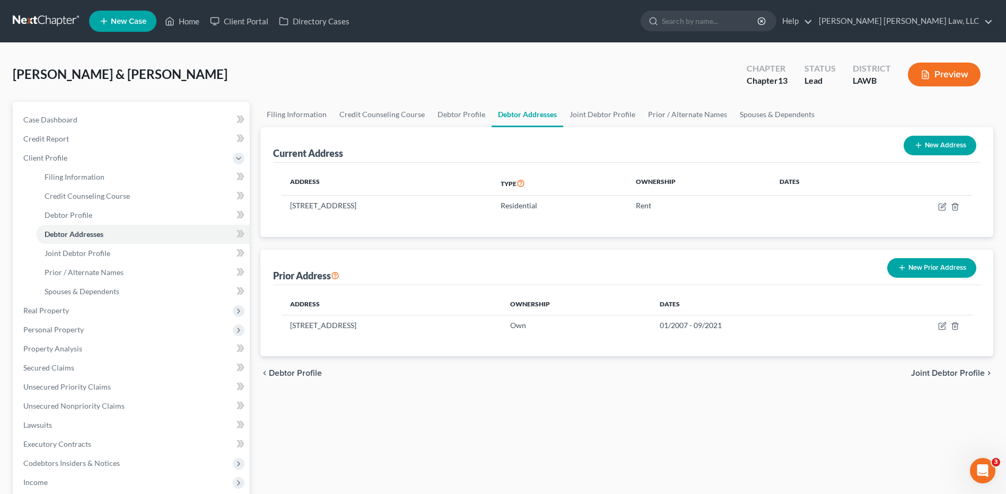 The width and height of the screenshot is (1006, 494). Describe the element at coordinates (52, 348) in the screenshot. I see `span: Property Analysis` at that location.